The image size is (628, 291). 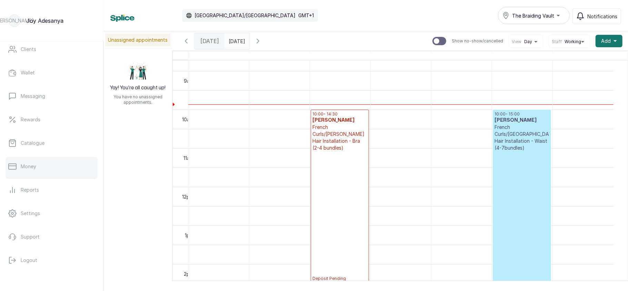 What do you see at coordinates (401, 55) in the screenshot?
I see `span: Gorgeous` at bounding box center [401, 55].